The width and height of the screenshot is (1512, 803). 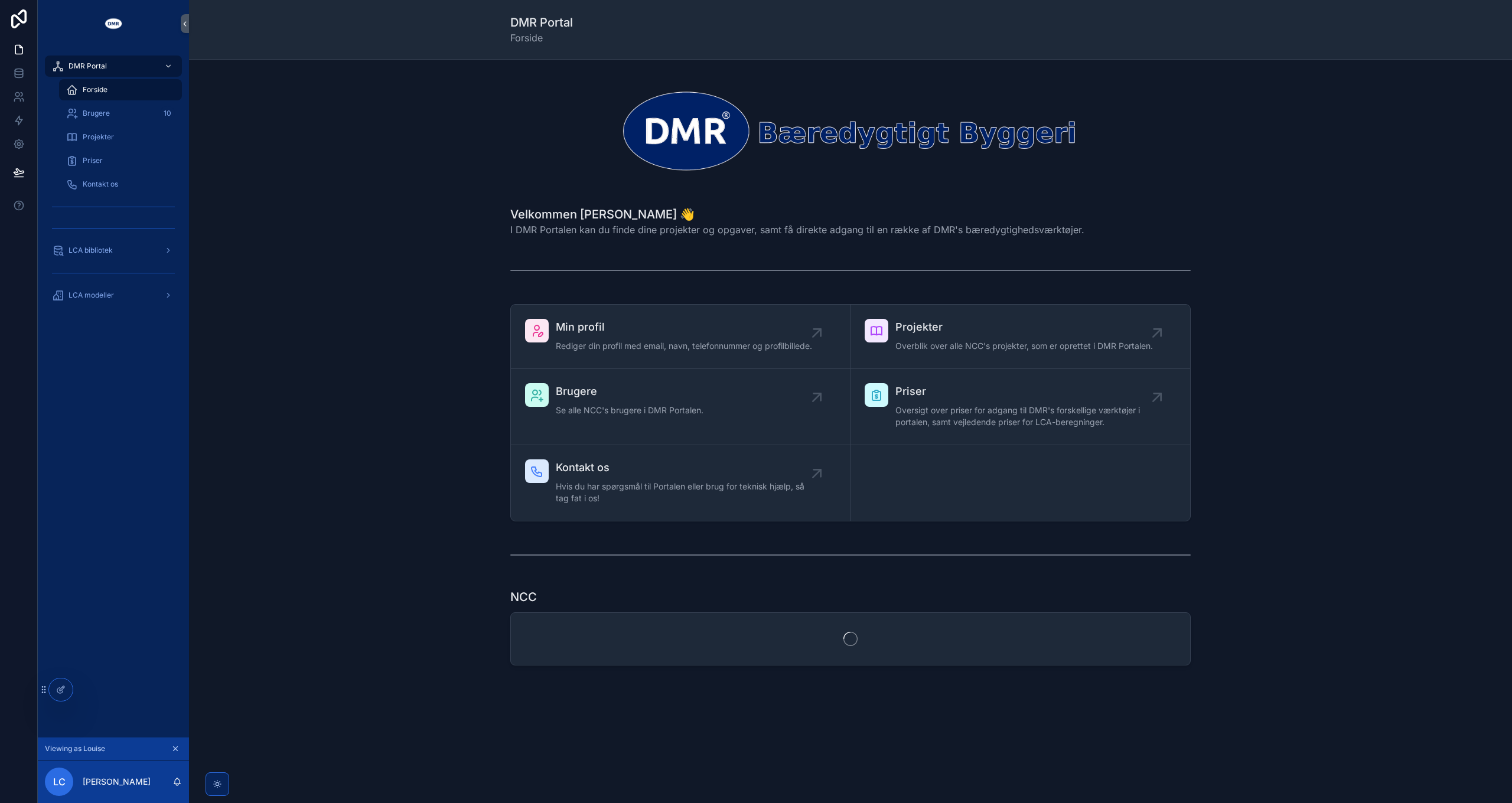 I want to click on a: Brugere10, so click(x=120, y=114).